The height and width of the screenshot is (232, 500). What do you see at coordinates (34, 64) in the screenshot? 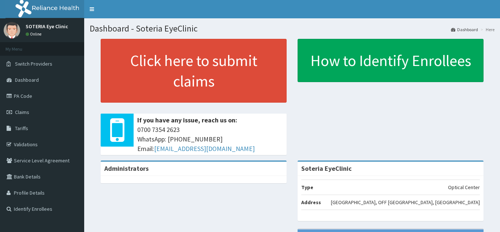
I see `span: Switch Providers` at bounding box center [34, 64].